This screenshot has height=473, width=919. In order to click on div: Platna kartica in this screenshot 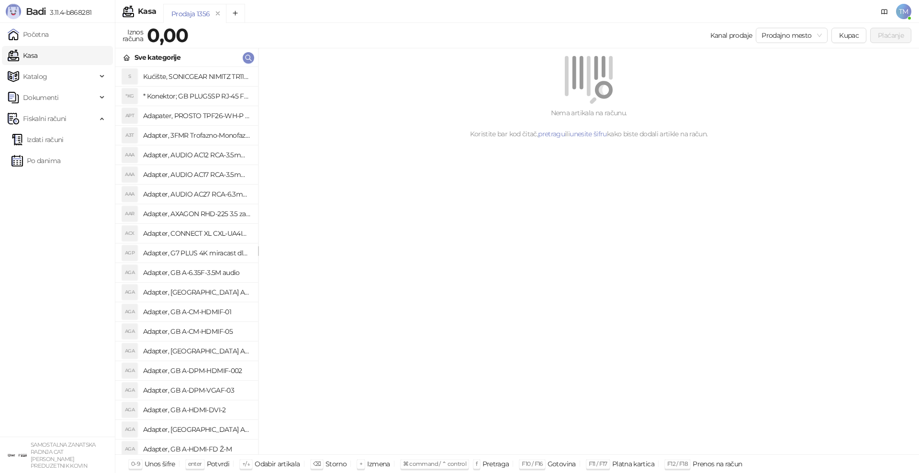, I will do `click(633, 464)`.